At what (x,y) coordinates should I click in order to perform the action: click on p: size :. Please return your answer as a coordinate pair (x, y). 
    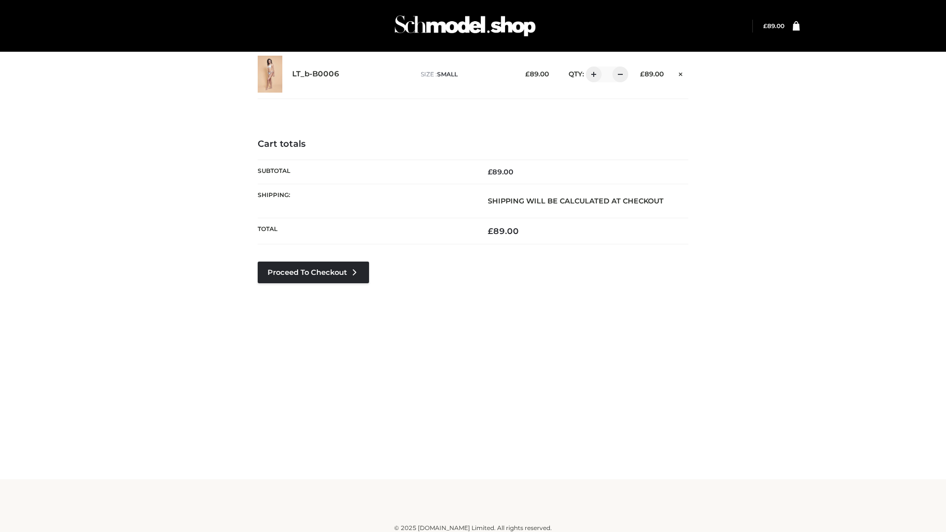
    Looking at the image, I should click on (465, 74).